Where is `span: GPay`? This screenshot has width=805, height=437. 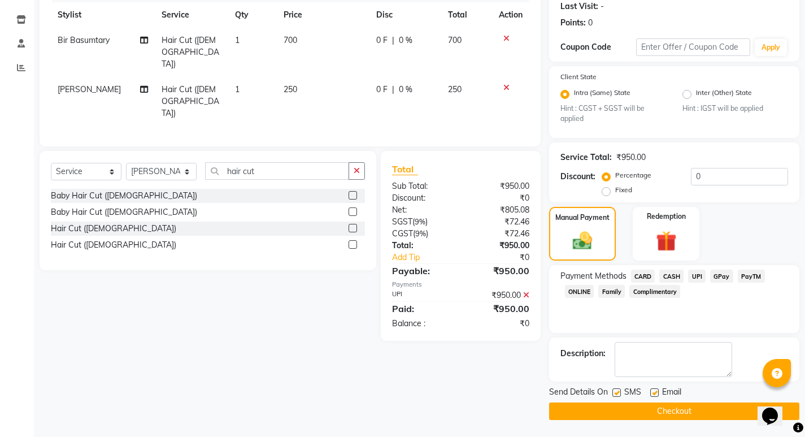
span: GPay is located at coordinates (722, 276).